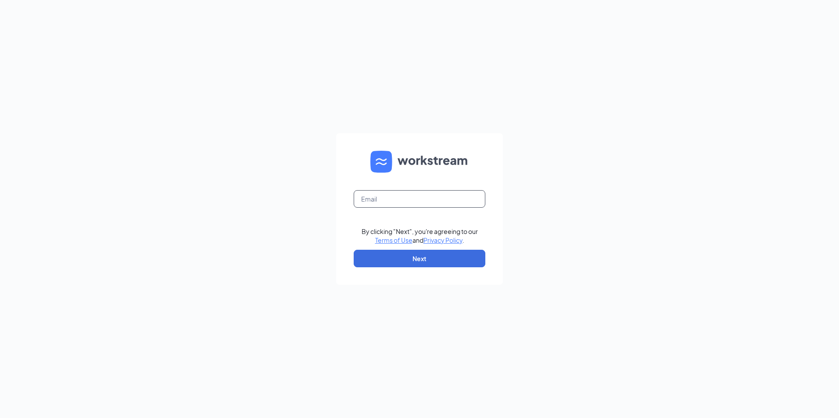  I want to click on input: Email, so click(419, 199).